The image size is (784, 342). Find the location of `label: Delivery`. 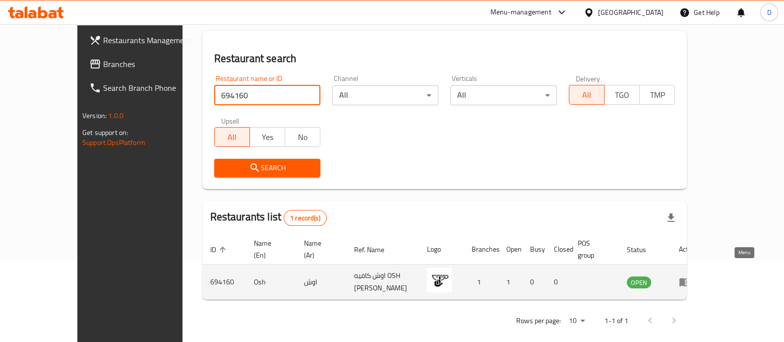

label: Delivery is located at coordinates (588, 78).